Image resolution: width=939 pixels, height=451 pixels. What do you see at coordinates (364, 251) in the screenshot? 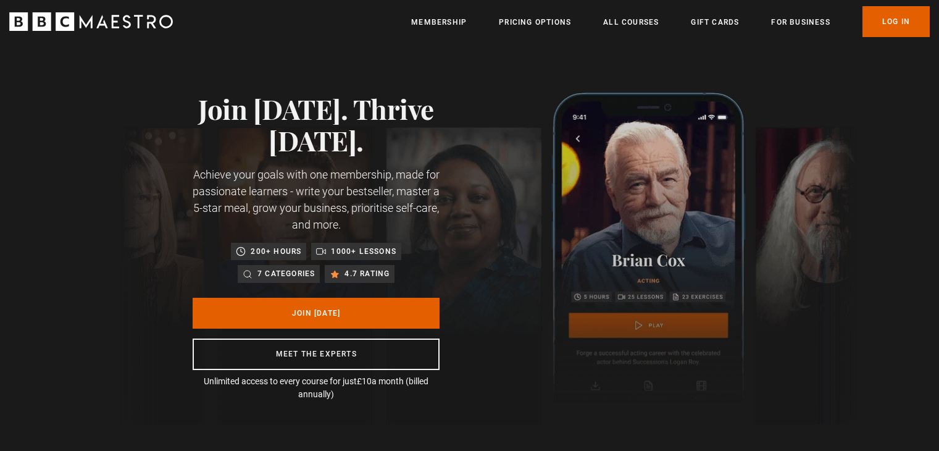
I see `p: 1000+ lessons` at bounding box center [364, 251].